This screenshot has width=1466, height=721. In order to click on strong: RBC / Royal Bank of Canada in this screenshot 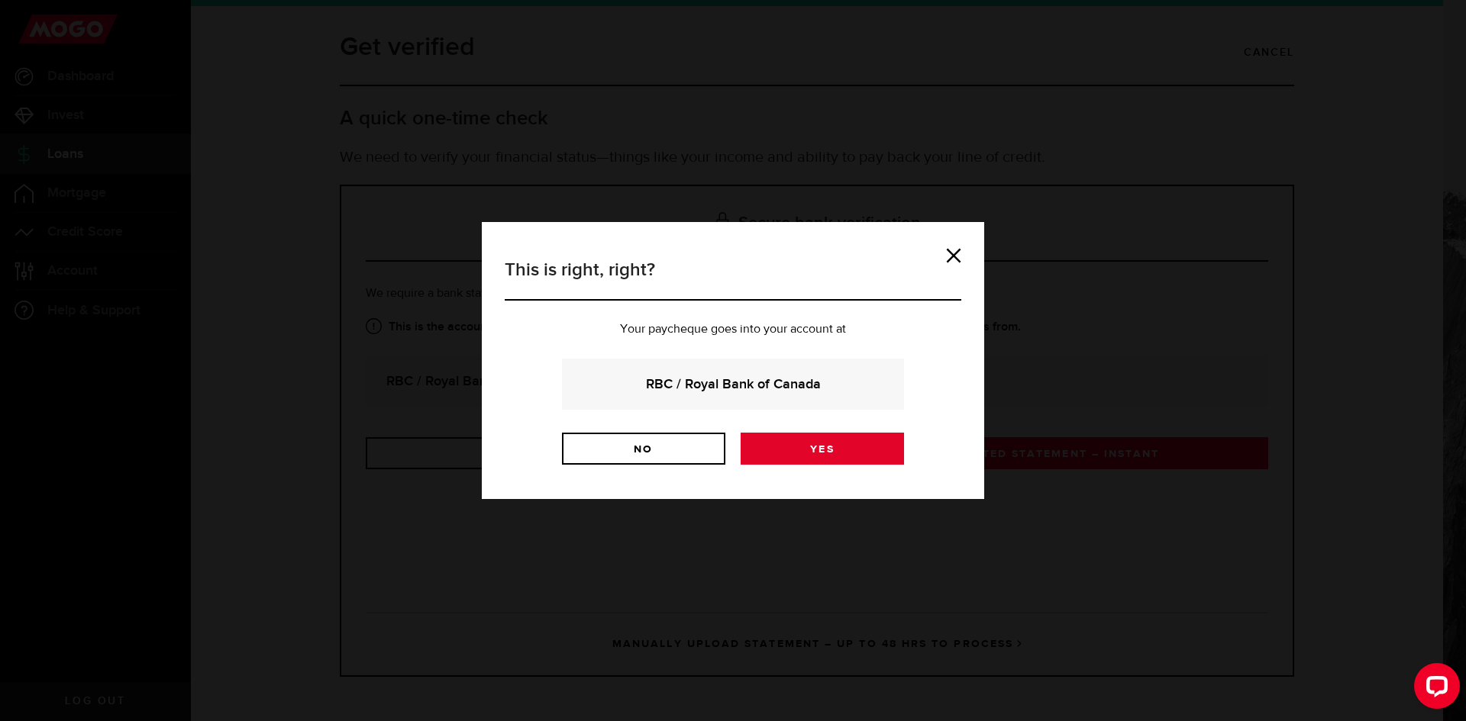, I will do `click(733, 384)`.